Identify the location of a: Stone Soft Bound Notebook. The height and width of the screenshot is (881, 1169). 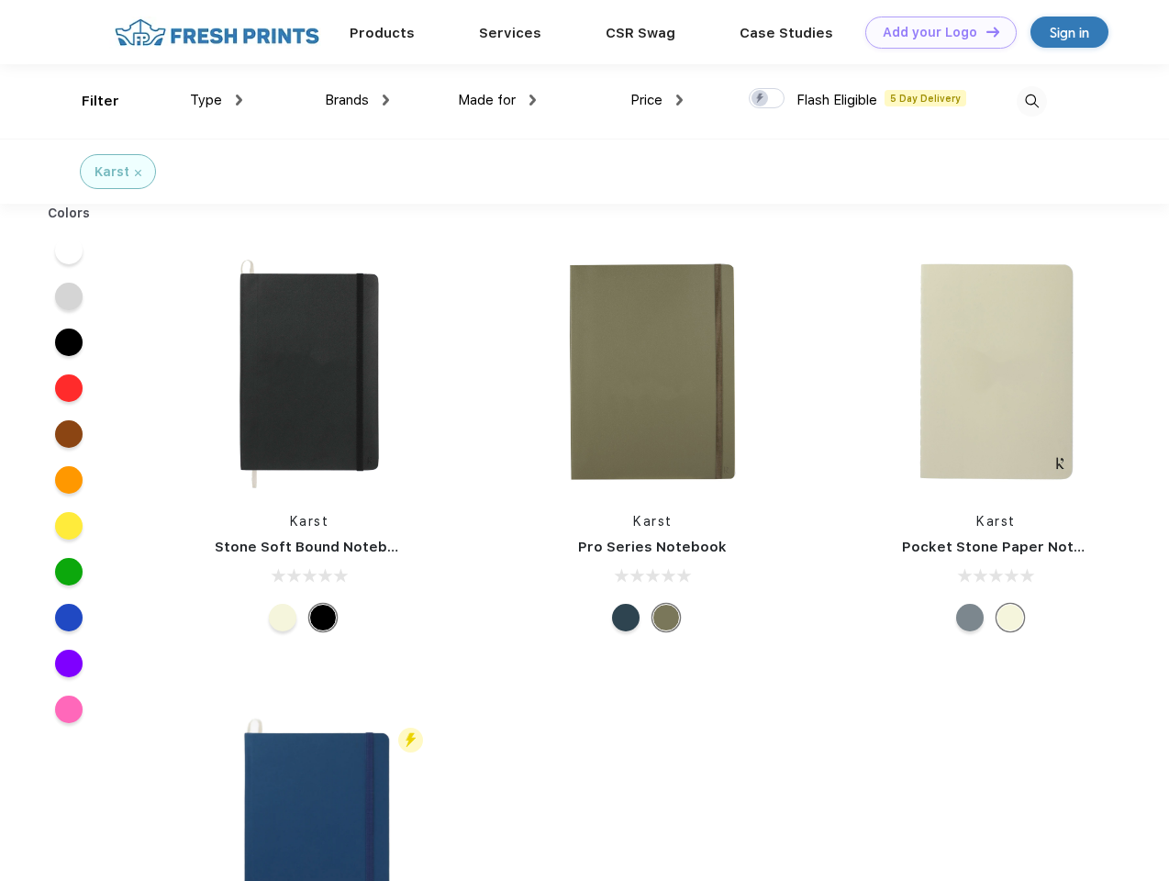
(314, 547).